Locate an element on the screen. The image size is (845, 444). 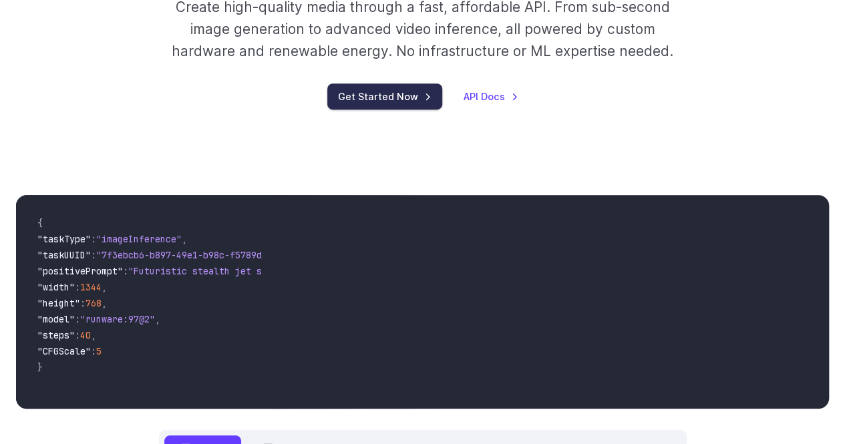
a: API Docs is located at coordinates (491, 96).